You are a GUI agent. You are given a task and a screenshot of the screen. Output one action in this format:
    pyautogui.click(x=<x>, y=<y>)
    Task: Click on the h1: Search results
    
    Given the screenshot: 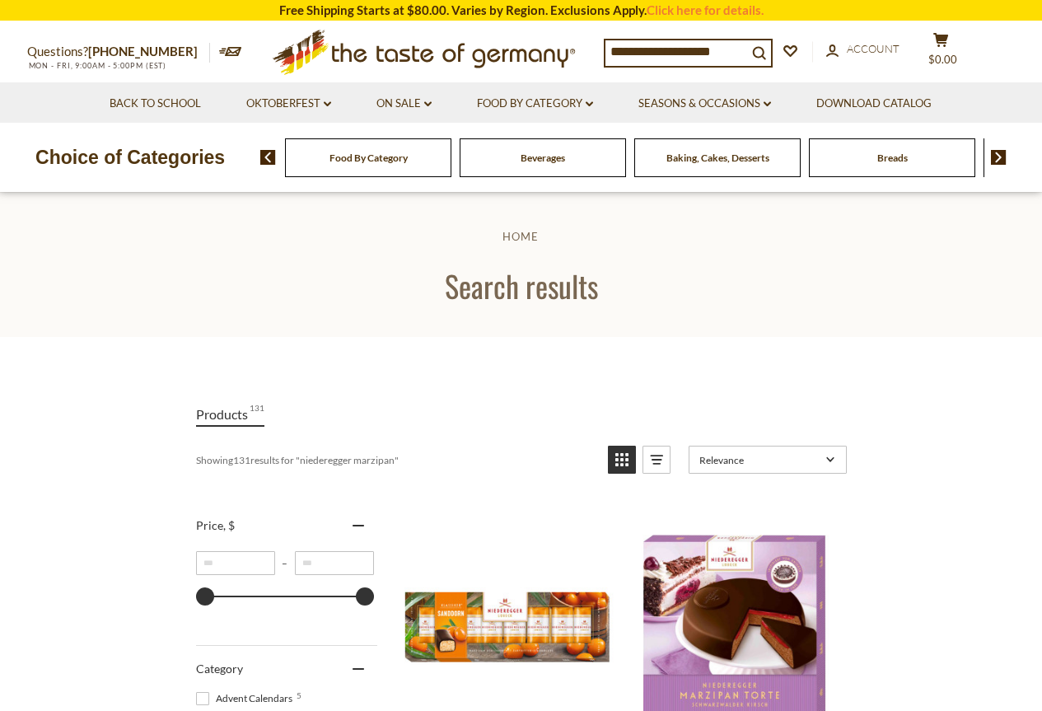 What is the action you would take?
    pyautogui.click(x=520, y=285)
    